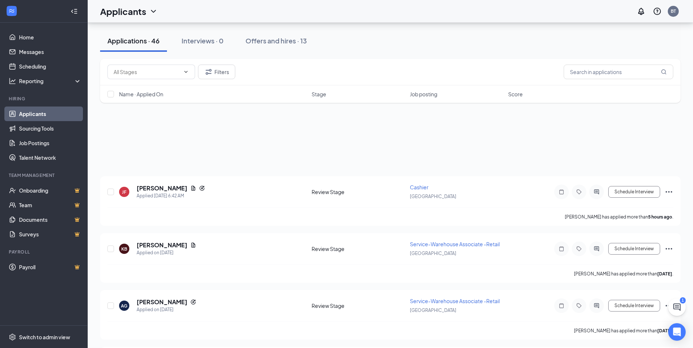 Image resolution: width=693 pixels, height=348 pixels. What do you see at coordinates (12, 337) in the screenshot?
I see `svg: Settings` at bounding box center [12, 337].